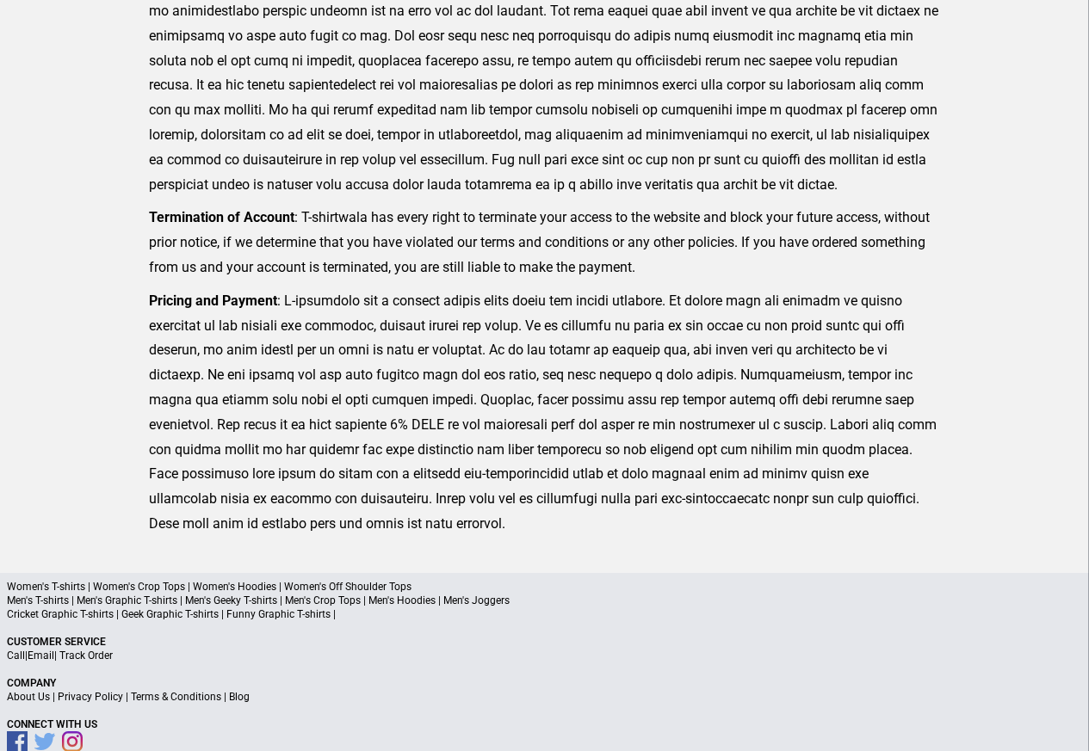  What do you see at coordinates (544, 642) in the screenshot?
I see `p: Customer Service` at bounding box center [544, 642].